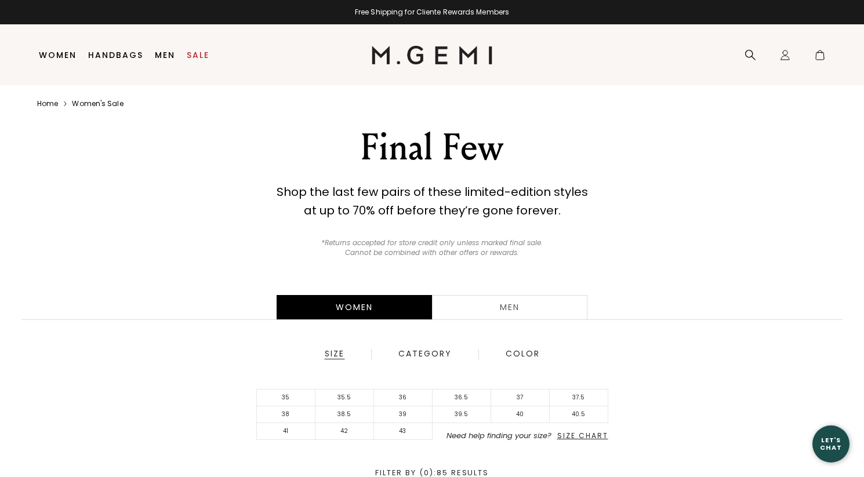 This screenshot has width=864, height=477. I want to click on li: 38.5, so click(344, 414).